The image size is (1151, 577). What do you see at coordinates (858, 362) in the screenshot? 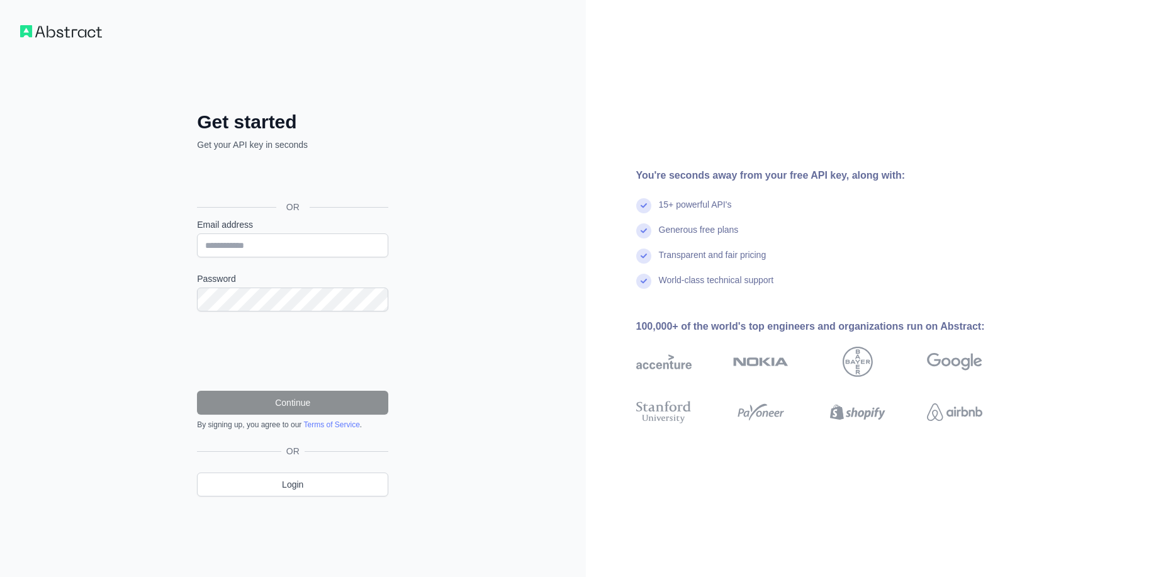
I see `img: bayer` at bounding box center [858, 362].